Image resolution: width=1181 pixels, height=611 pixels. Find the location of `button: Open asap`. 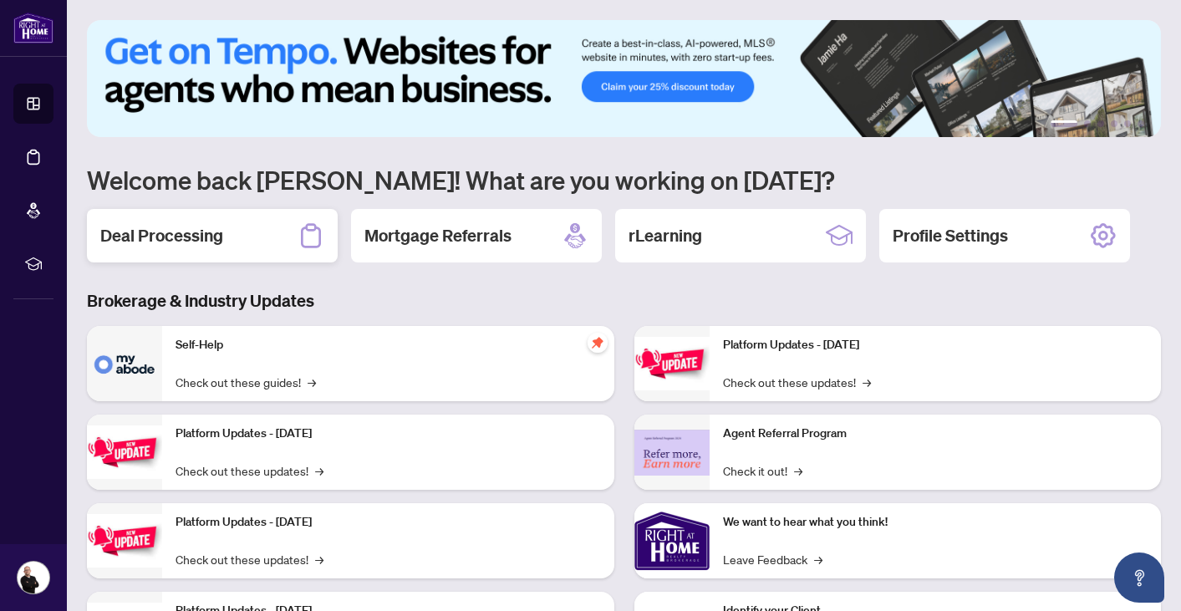

button: Open asap is located at coordinates (1139, 577).